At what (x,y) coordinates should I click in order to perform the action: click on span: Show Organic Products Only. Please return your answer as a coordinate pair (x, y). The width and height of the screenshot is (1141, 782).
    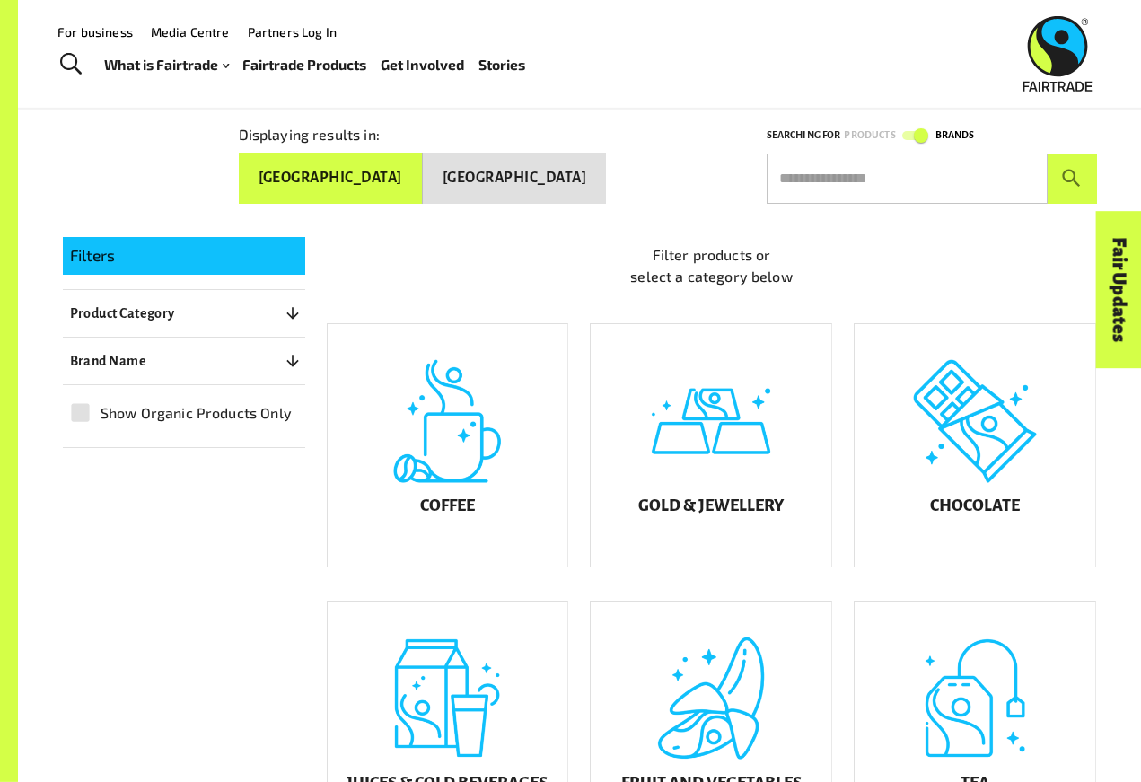
    Looking at the image, I should click on (196, 413).